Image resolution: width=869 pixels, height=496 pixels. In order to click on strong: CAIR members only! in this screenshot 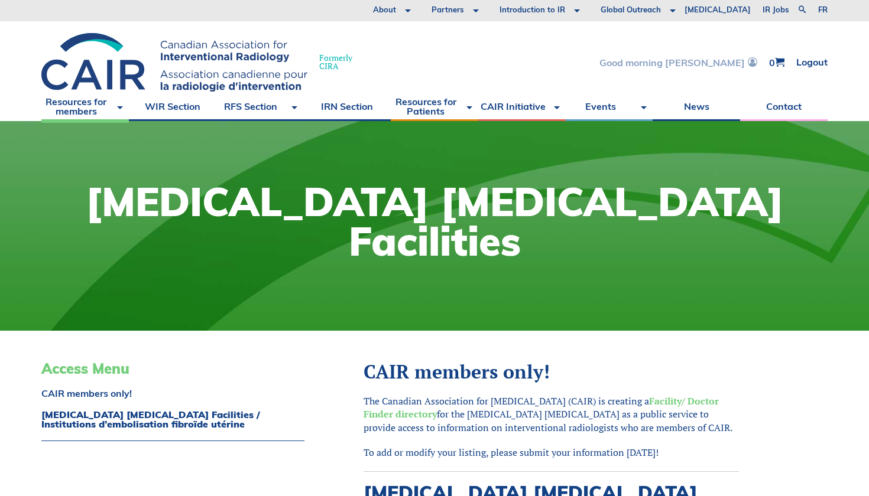, I will do `click(456, 372)`.